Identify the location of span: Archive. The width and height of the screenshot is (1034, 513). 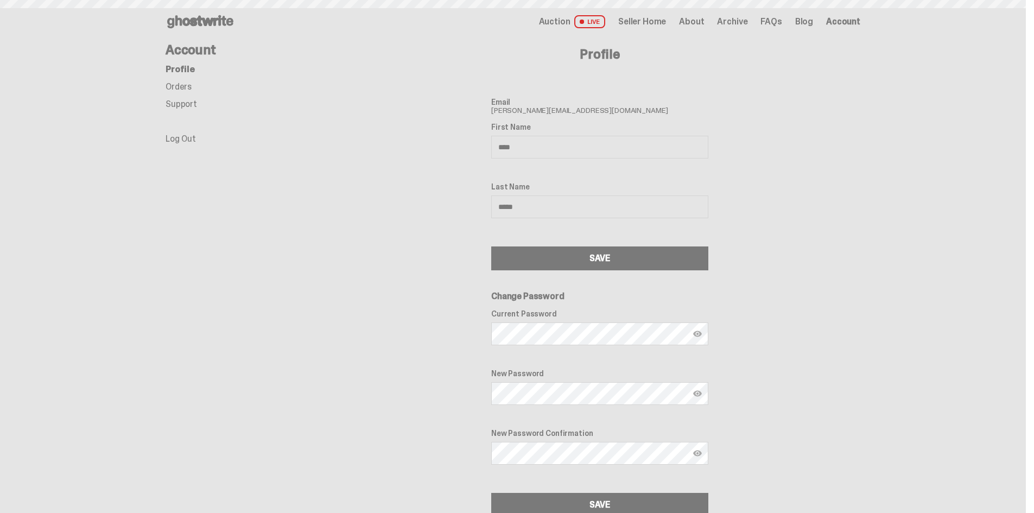
(732, 22).